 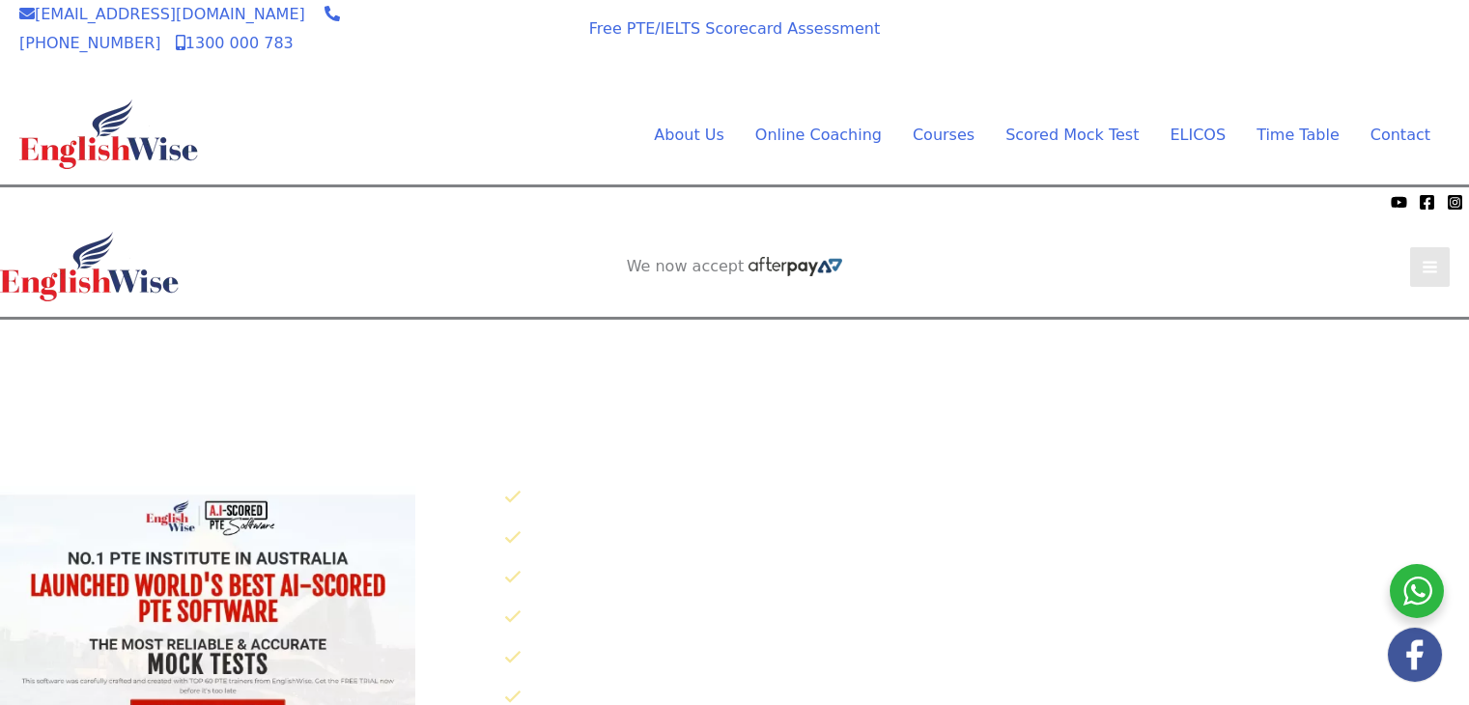 I want to click on span: ELICOS, so click(x=1197, y=134).